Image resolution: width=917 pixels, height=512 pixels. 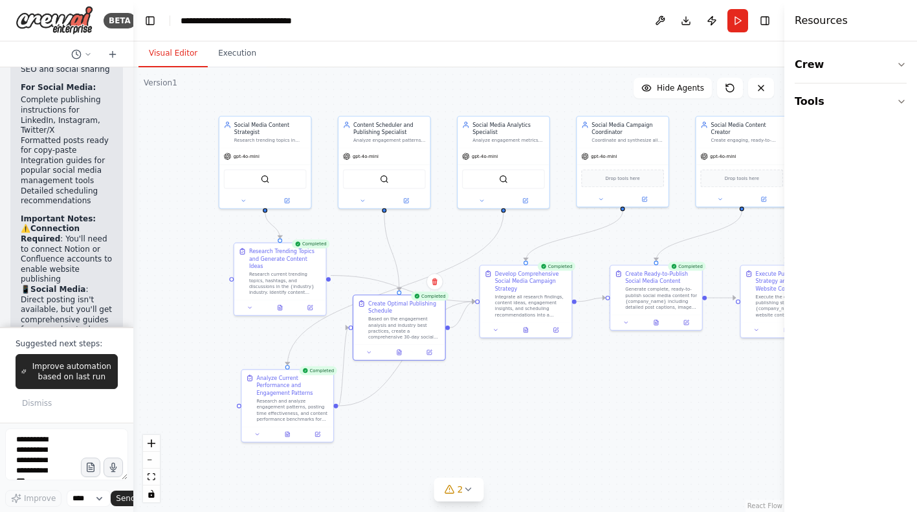 What do you see at coordinates (531, 305) in the screenshot?
I see `div: Integrate all research findings, content ideas, engagement insights, and scheduling recommendatio...` at bounding box center [531, 305].